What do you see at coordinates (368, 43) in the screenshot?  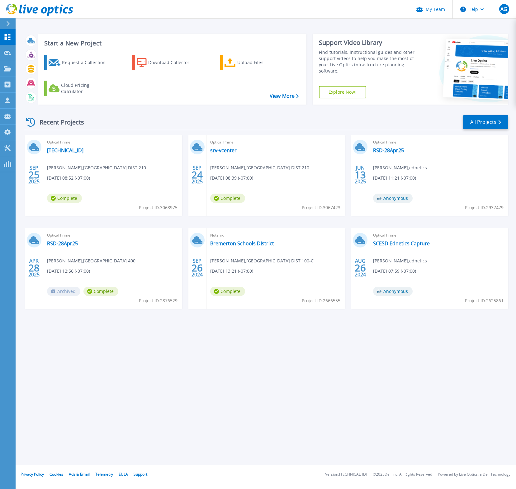 I see `div: Support Video Library` at bounding box center [368, 43].